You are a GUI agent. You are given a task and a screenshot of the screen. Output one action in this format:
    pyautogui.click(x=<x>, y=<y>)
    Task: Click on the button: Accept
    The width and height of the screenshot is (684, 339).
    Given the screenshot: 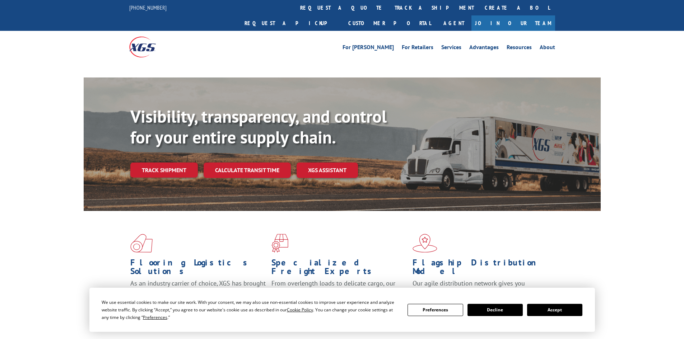 What is the action you would take?
    pyautogui.click(x=555, y=310)
    